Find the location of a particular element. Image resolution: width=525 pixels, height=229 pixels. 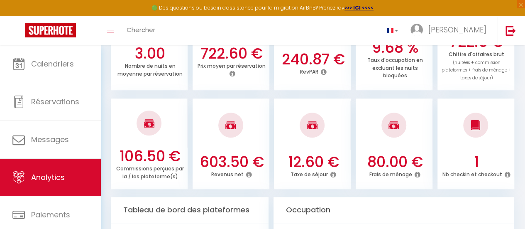

span: Calendriers is located at coordinates (52, 63).